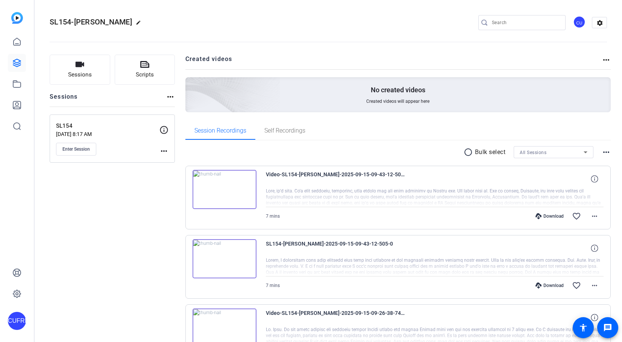 This screenshot has width=622, height=342. Describe the element at coordinates (470, 152) in the screenshot. I see `mat-icon: radio_button_unchecked` at that location.